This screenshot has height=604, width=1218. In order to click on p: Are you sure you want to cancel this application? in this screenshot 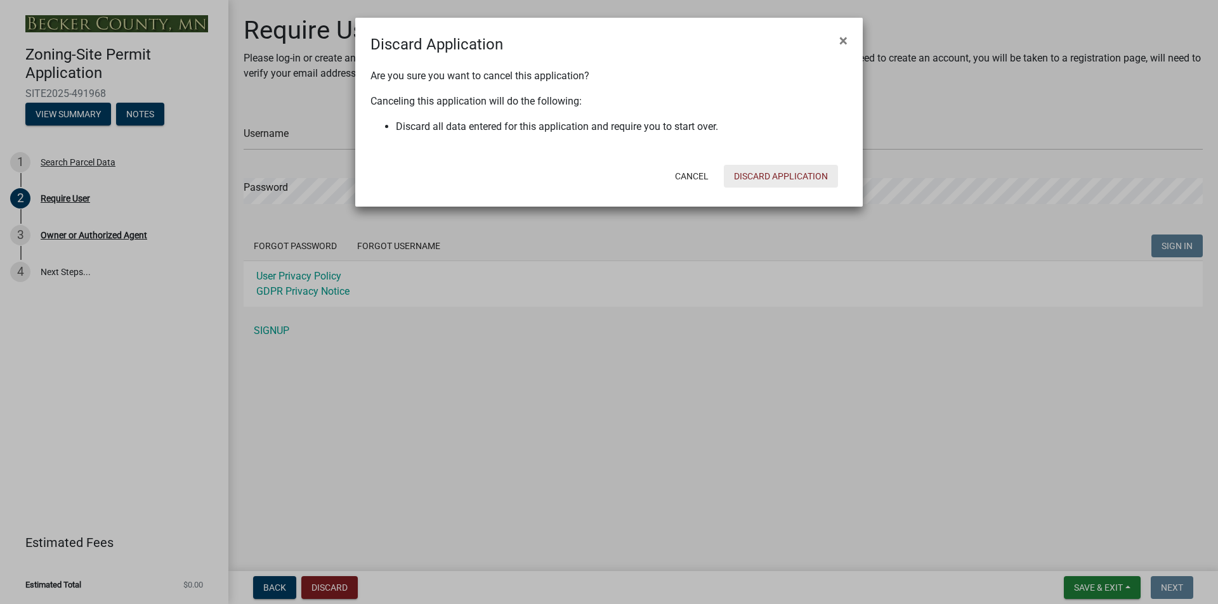, I will do `click(609, 76)`.